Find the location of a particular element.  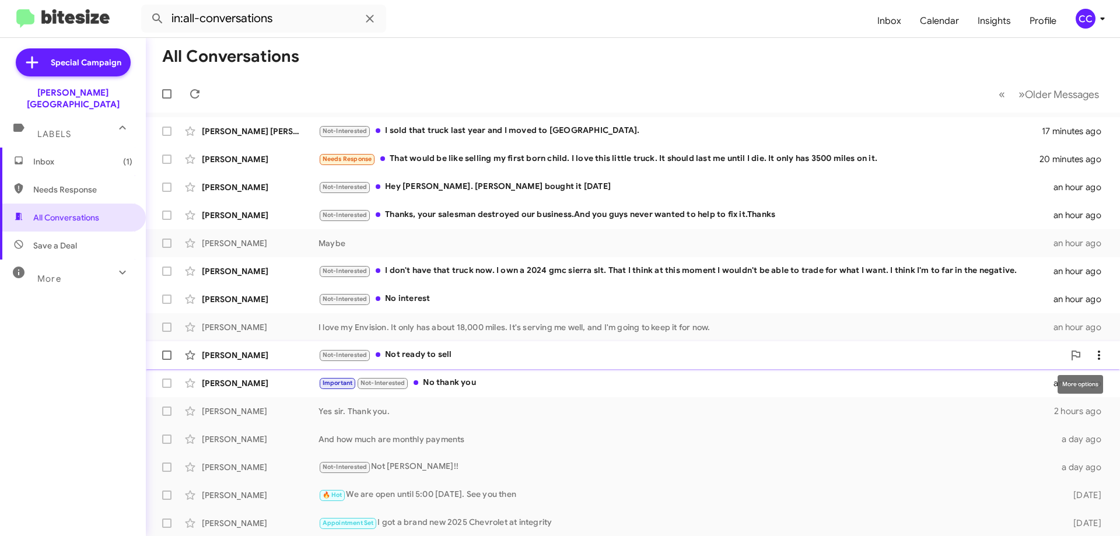

div: I love my Envision. It only has about 18,000 miles. It's serving me well, and I'm going to keep i... is located at coordinates (686, 327).